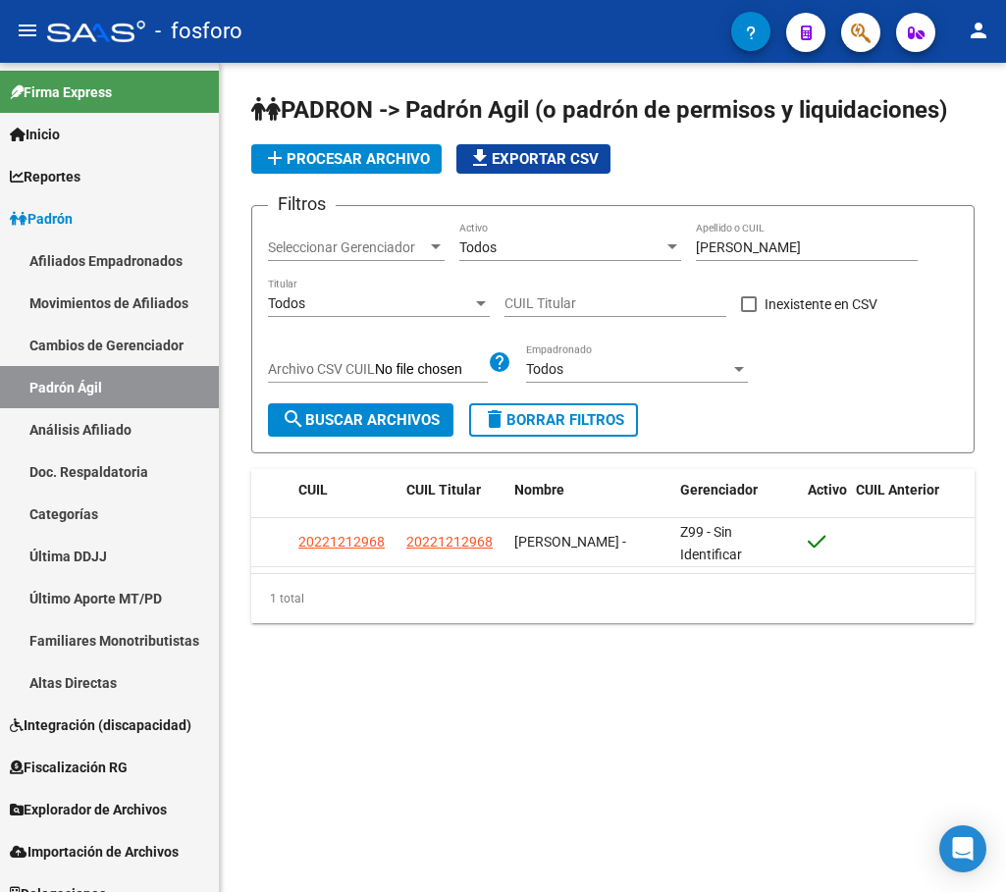  I want to click on span: CUIL Anterior, so click(897, 490).